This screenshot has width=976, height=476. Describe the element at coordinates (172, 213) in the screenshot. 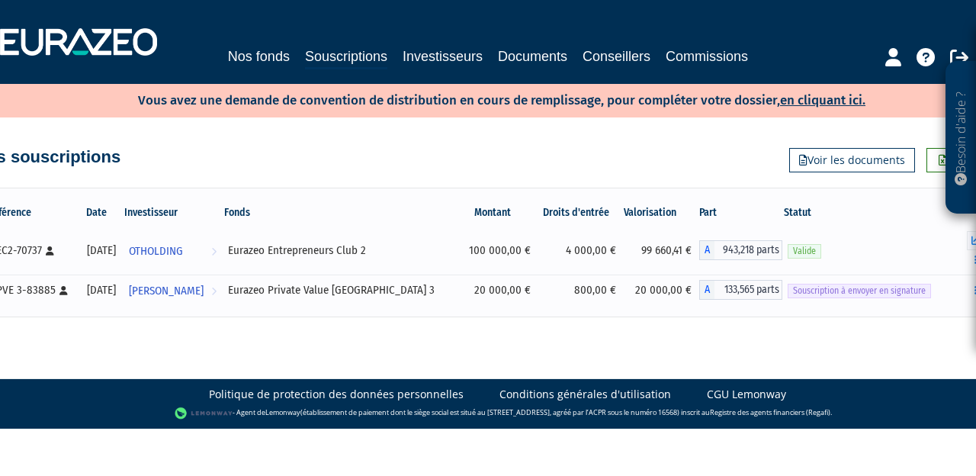

I see `th: Investisseur` at that location.